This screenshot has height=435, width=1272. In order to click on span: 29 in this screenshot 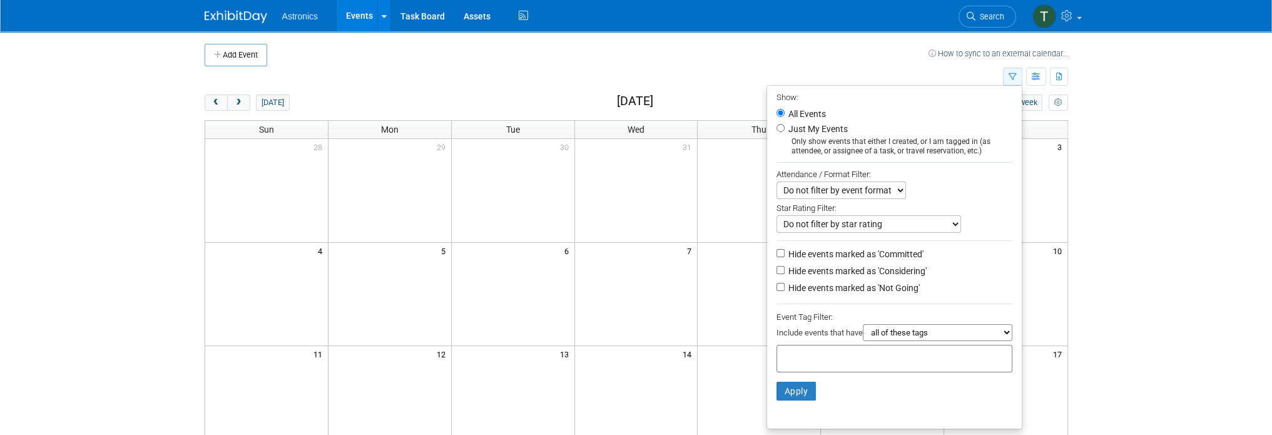, I will do `click(443, 146)`.